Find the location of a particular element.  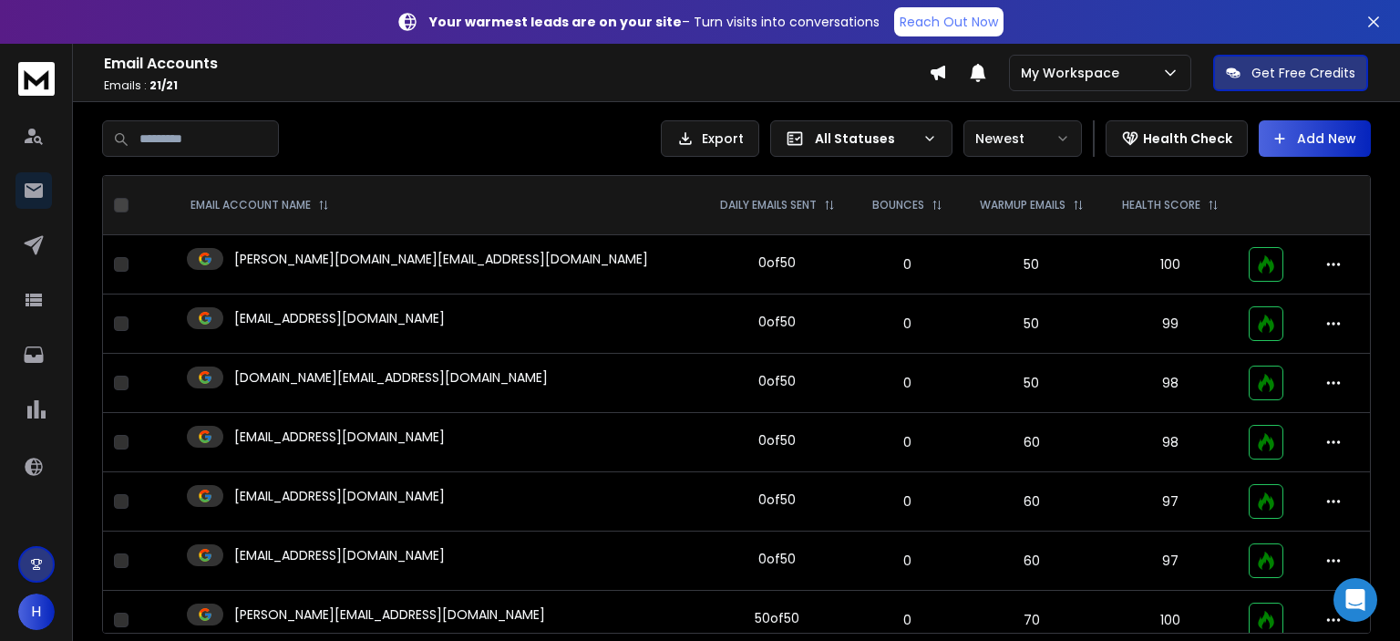

p: DAILY EMAILS SENT is located at coordinates (768, 205).